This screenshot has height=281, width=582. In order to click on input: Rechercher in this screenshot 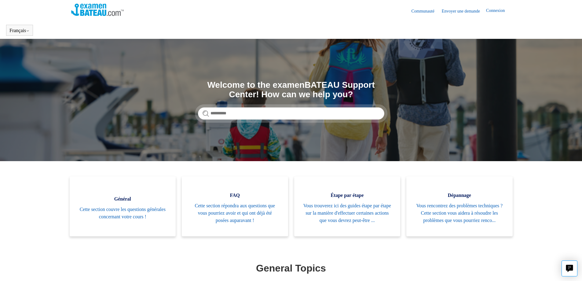, I will do `click(291, 113)`.